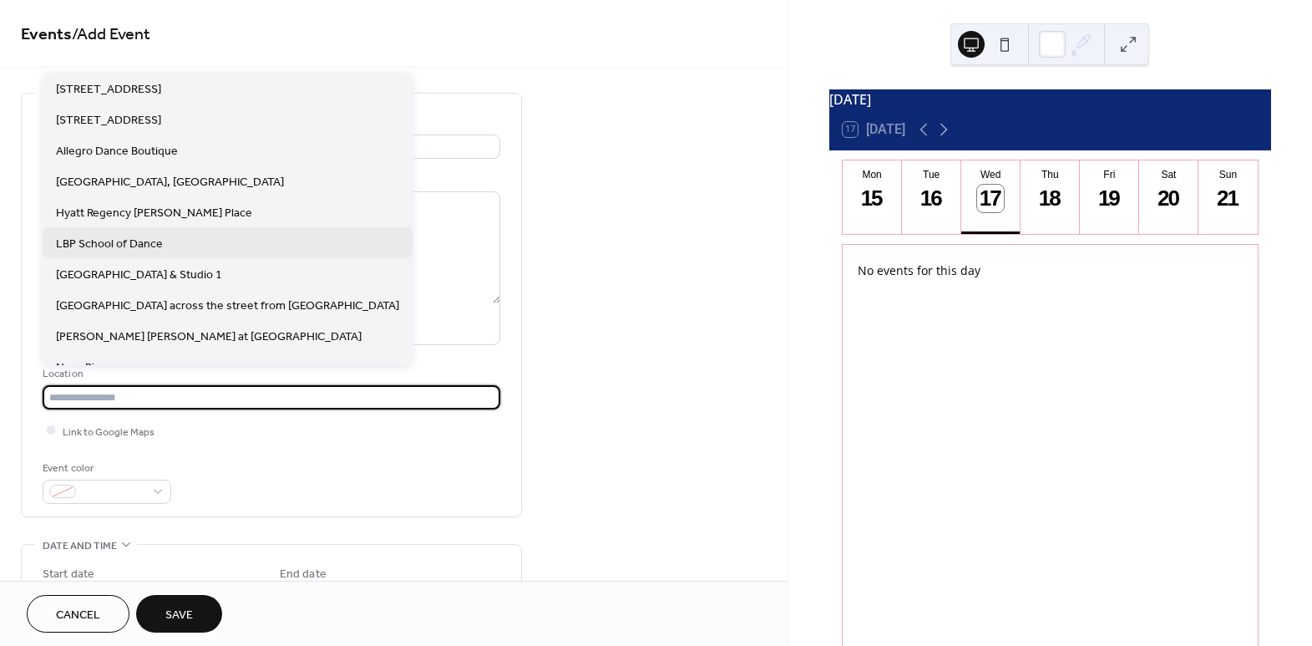 This screenshot has height=646, width=1312. Describe the element at coordinates (1050, 270) in the screenshot. I see `div: No events for this day` at that location.